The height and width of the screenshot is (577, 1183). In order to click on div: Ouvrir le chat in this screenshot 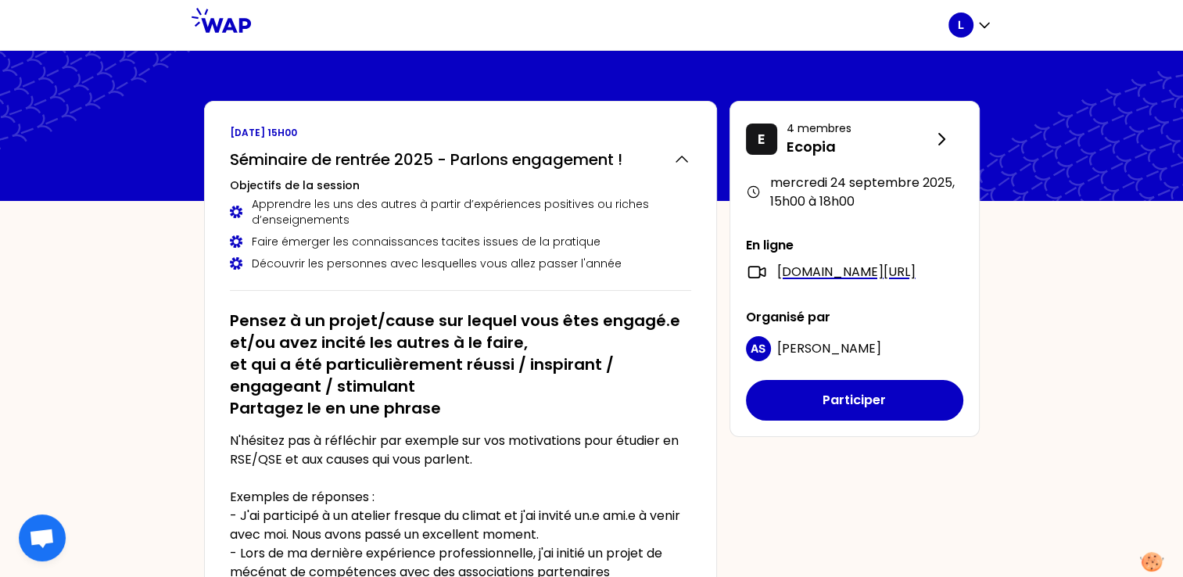, I will do `click(42, 538)`.